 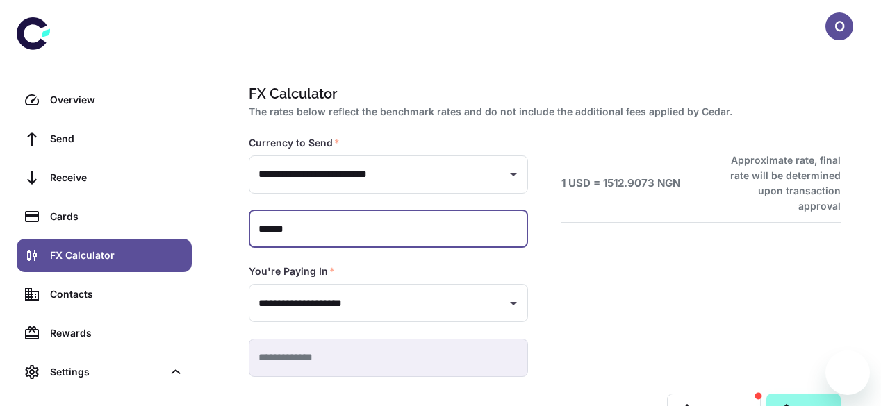 What do you see at coordinates (294, 143) in the screenshot?
I see `label: Currency to Send` at bounding box center [294, 143].